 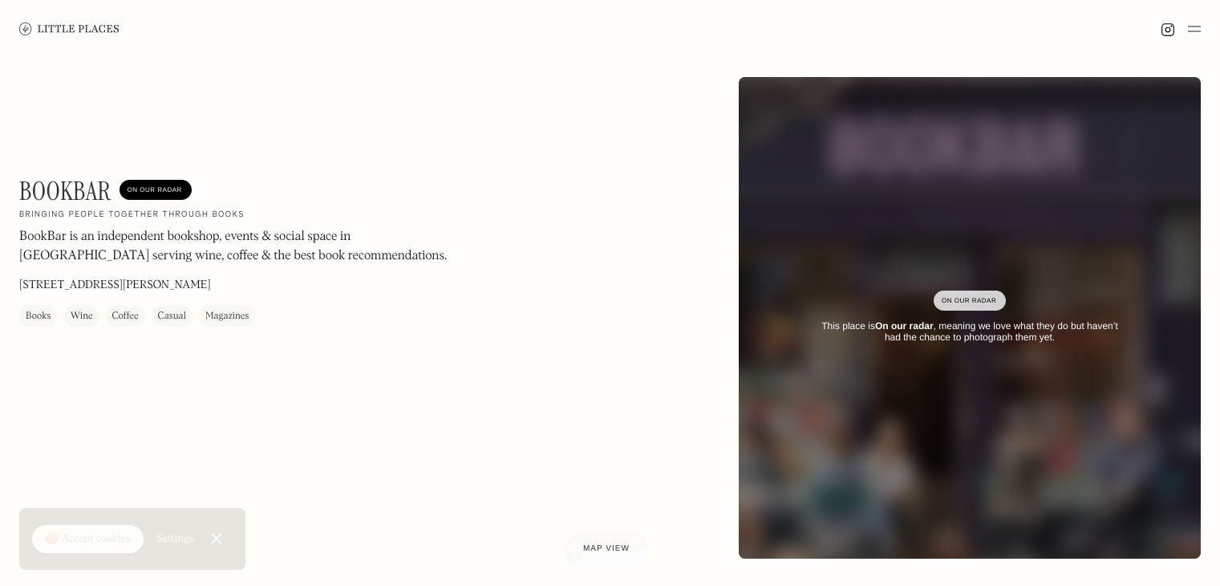 I want to click on div: Wine, so click(x=81, y=316).